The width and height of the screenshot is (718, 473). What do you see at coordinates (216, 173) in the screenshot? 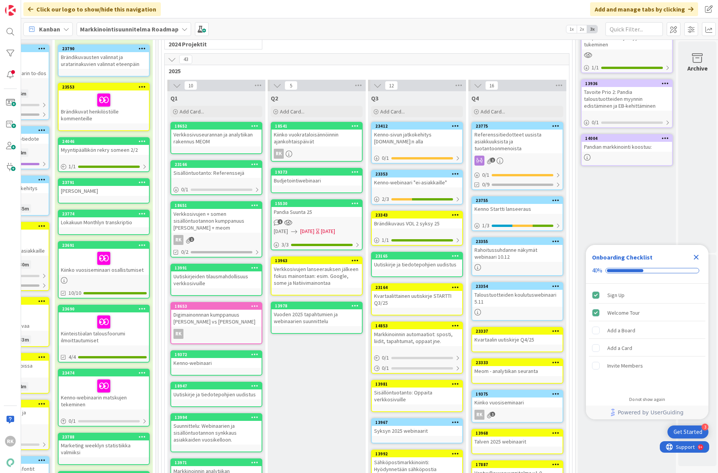
I see `div: Sisällöntuotanto: Referenssejä` at bounding box center [216, 173].